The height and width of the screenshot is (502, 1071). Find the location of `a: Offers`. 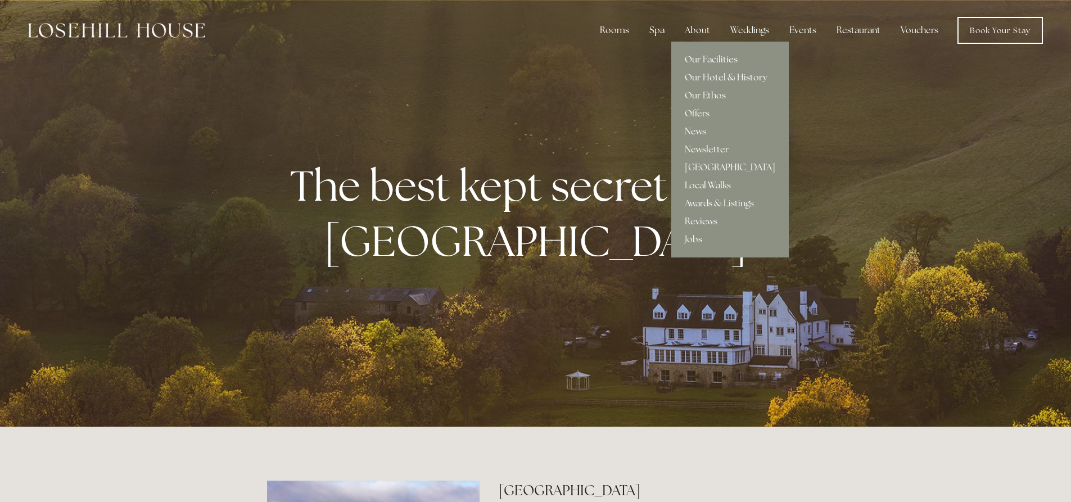

a: Offers is located at coordinates (730, 114).